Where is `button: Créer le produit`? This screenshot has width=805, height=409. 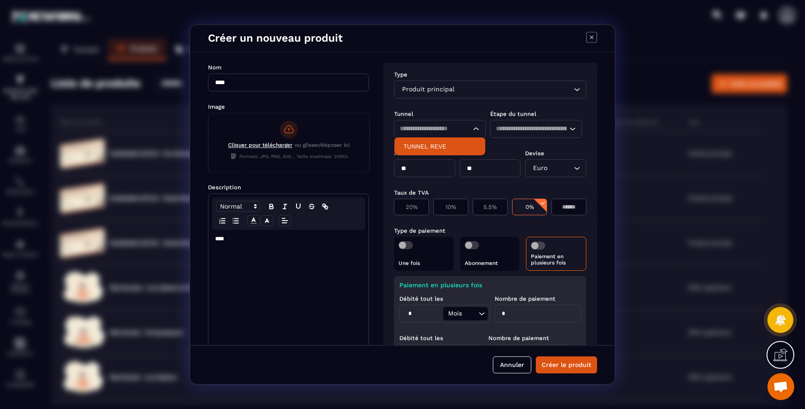 button: Créer le produit is located at coordinates (566, 365).